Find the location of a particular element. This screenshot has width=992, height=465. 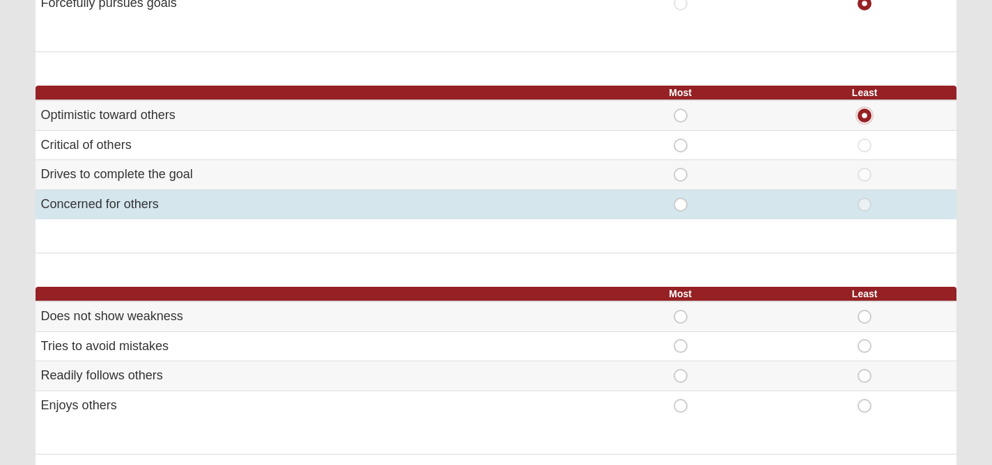

td: Optimistic toward others is located at coordinates (312, 115).